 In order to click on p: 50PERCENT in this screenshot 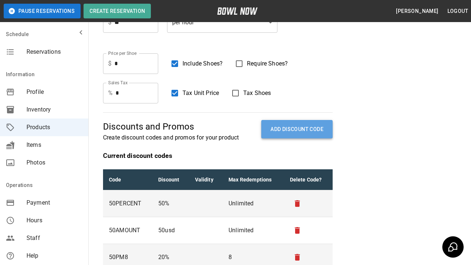, I will do `click(128, 203)`.